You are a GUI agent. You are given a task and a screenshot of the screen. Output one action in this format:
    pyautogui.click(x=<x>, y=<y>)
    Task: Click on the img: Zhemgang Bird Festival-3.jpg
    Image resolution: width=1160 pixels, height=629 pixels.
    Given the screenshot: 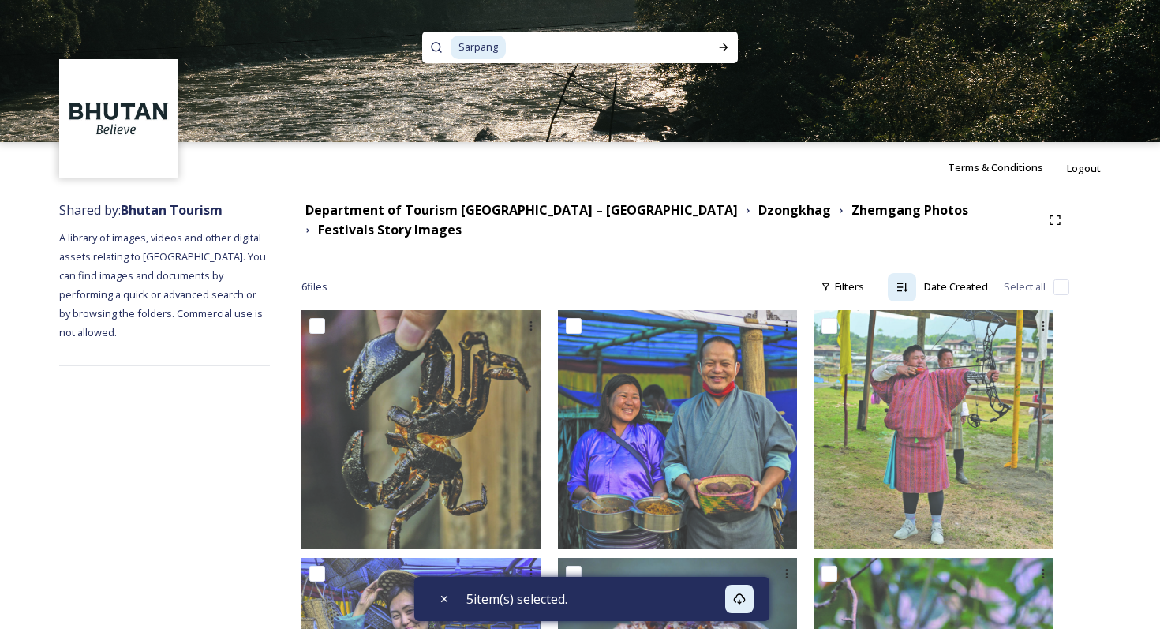 What is the action you would take?
    pyautogui.click(x=677, y=429)
    